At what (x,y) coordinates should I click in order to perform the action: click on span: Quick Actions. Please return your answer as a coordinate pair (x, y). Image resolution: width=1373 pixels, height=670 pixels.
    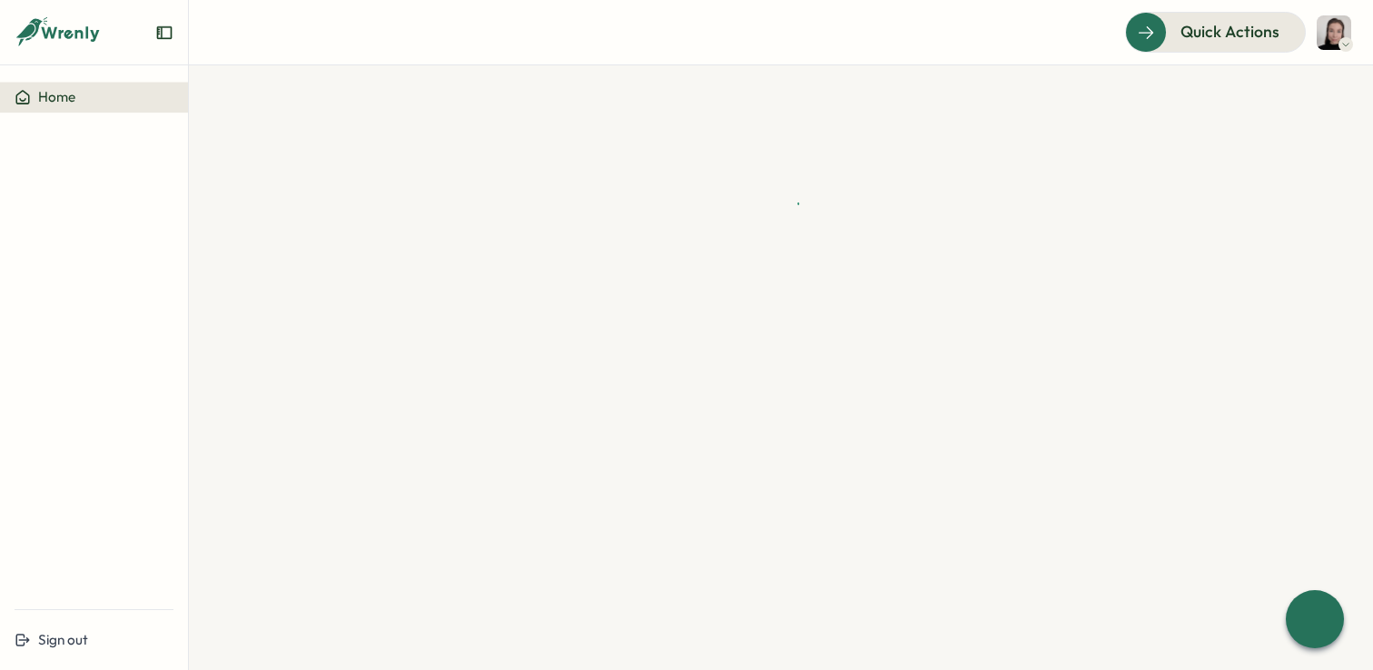
    Looking at the image, I should click on (1229, 32).